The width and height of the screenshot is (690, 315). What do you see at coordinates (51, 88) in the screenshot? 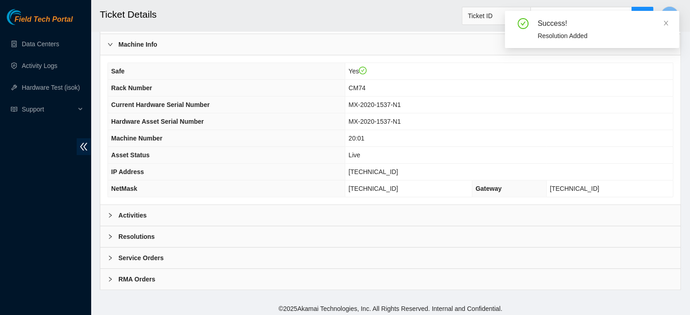
I see `a: Hardware Test (isok)` at bounding box center [51, 88].